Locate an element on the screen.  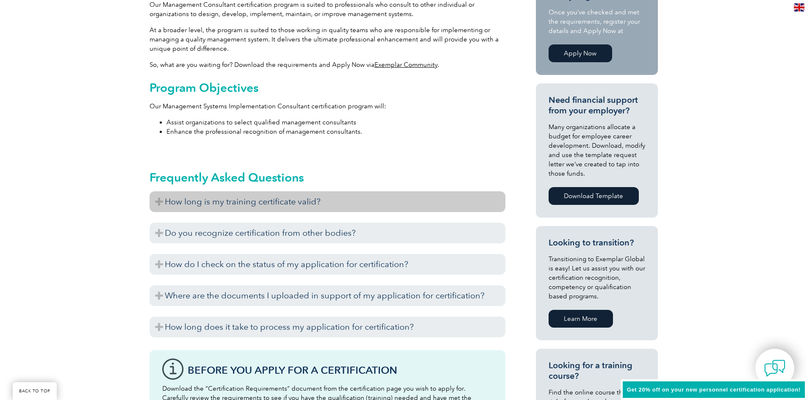
h3: Looking for a training course? is located at coordinates (597, 371).